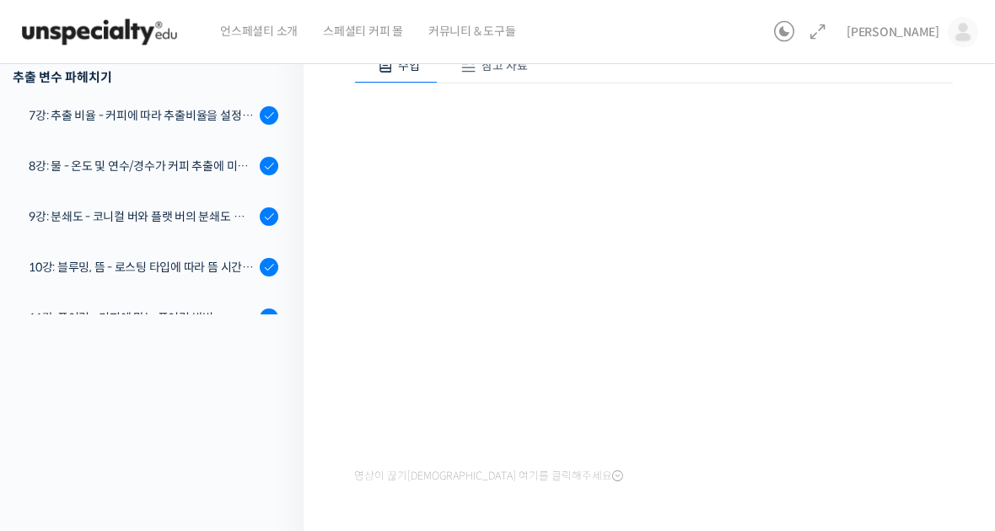 This screenshot has width=995, height=531. Describe the element at coordinates (58, 423) in the screenshot. I see `span: 홈` at that location.